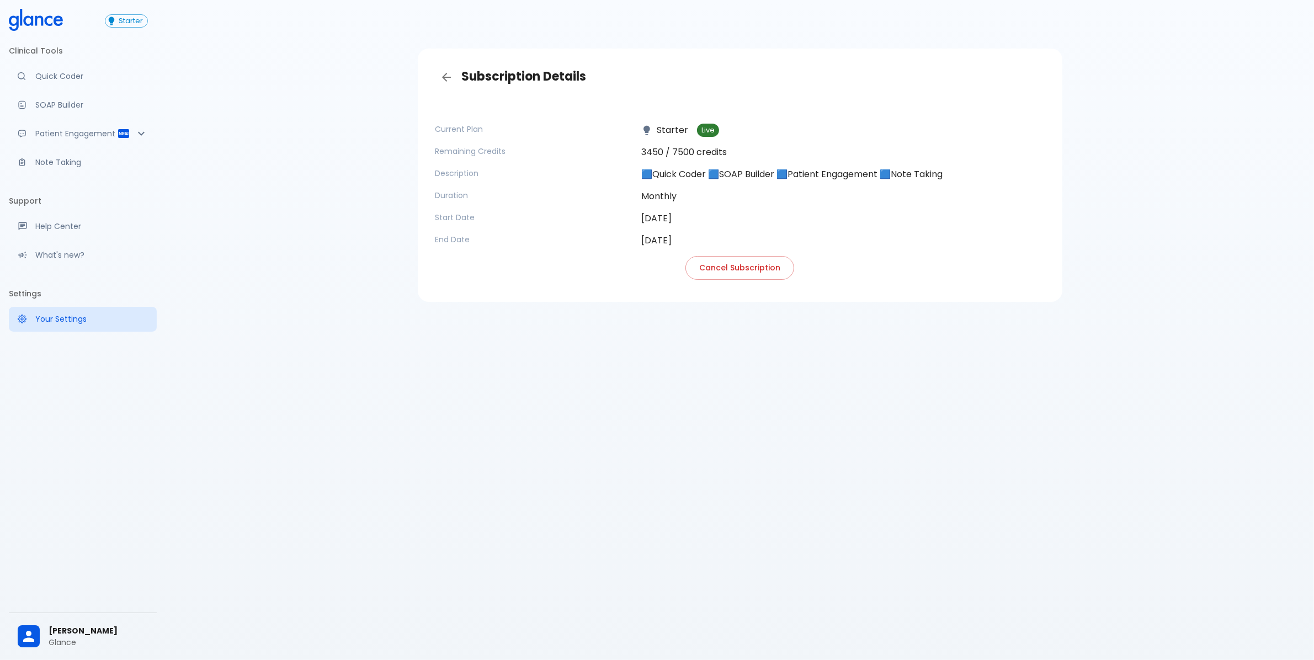  Describe the element at coordinates (92, 226) in the screenshot. I see `p: Help Center` at that location.